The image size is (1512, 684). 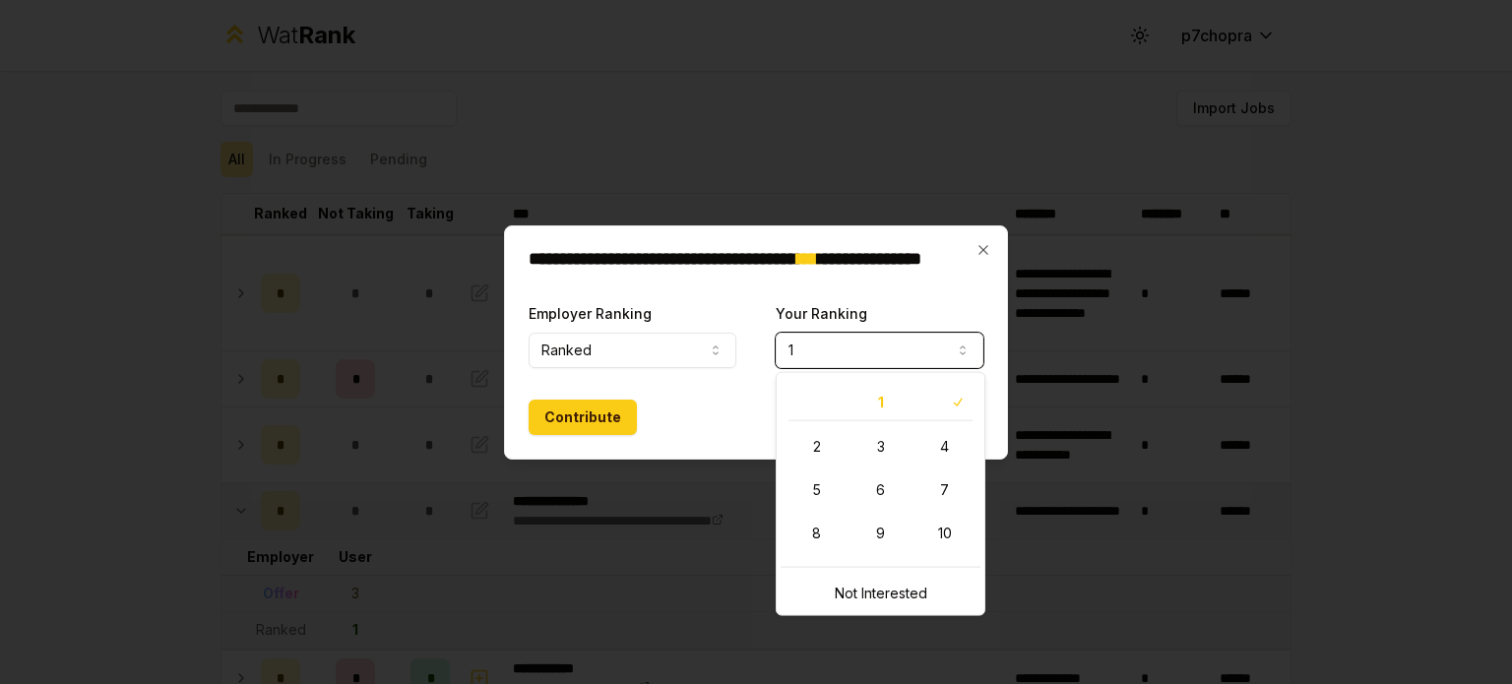 What do you see at coordinates (817, 490) in the screenshot?
I see `span: 5` at bounding box center [817, 490].